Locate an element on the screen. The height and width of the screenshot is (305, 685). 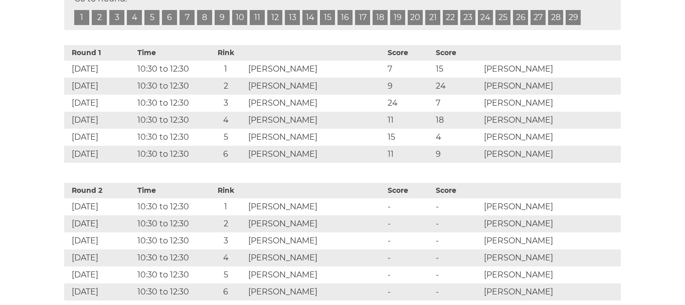
a: 6 is located at coordinates (169, 18).